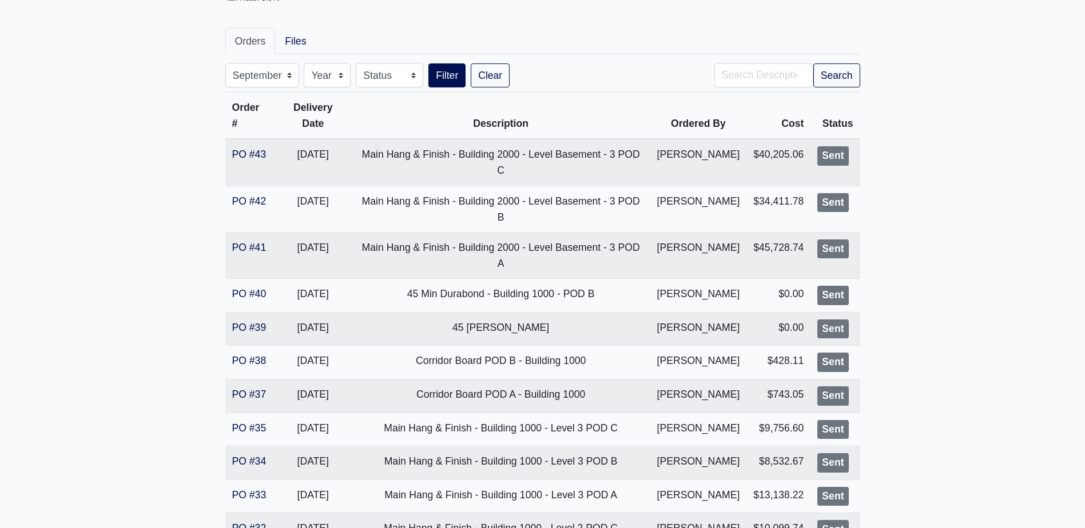 Image resolution: width=1085 pixels, height=528 pixels. What do you see at coordinates (249, 461) in the screenshot?
I see `a: PO #34` at bounding box center [249, 461].